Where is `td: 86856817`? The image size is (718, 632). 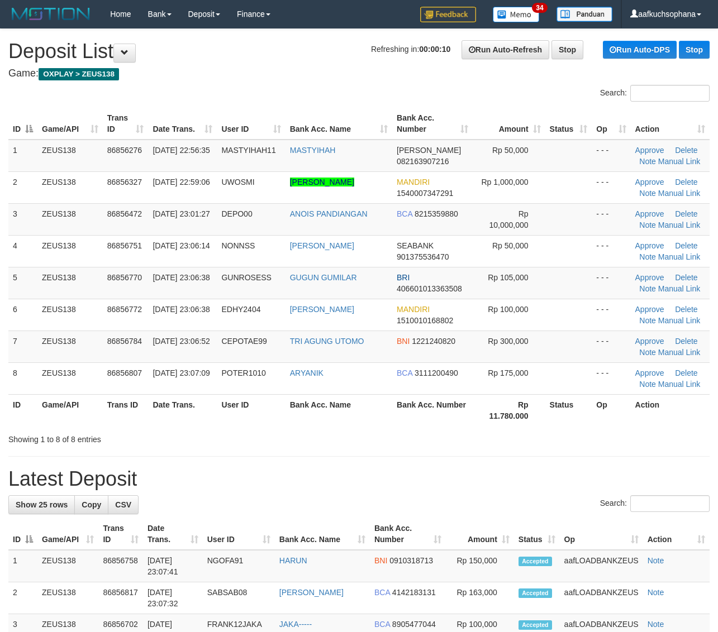
td: 86856817 is located at coordinates (121, 598).